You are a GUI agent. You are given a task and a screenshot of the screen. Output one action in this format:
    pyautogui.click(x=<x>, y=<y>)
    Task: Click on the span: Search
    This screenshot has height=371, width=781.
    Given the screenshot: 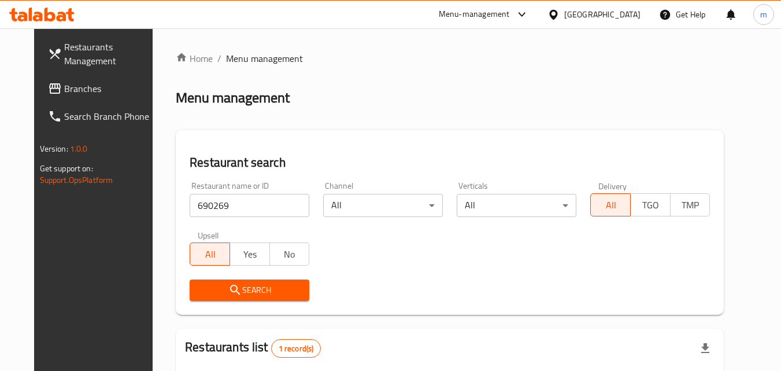 What is the action you would take?
    pyautogui.click(x=249, y=290)
    